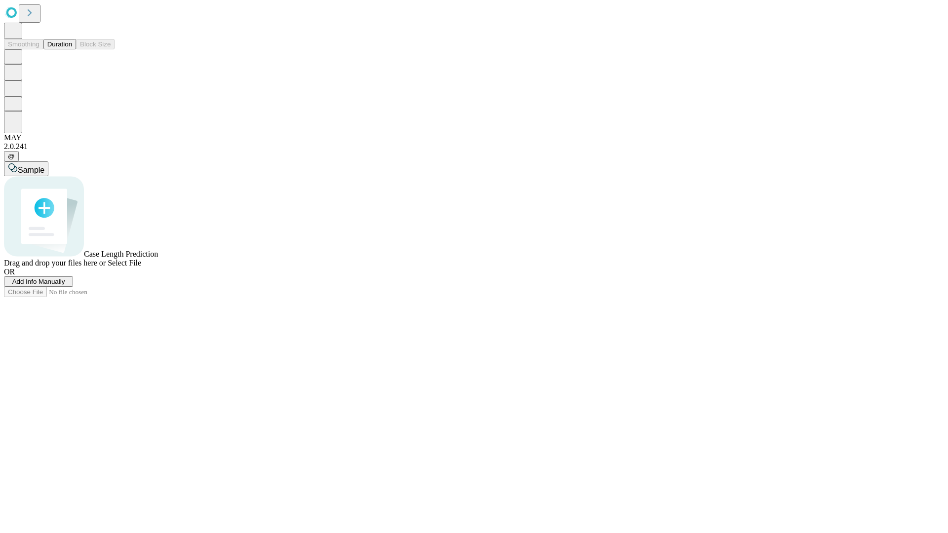  What do you see at coordinates (9, 272) in the screenshot?
I see `span: OR` at bounding box center [9, 272].